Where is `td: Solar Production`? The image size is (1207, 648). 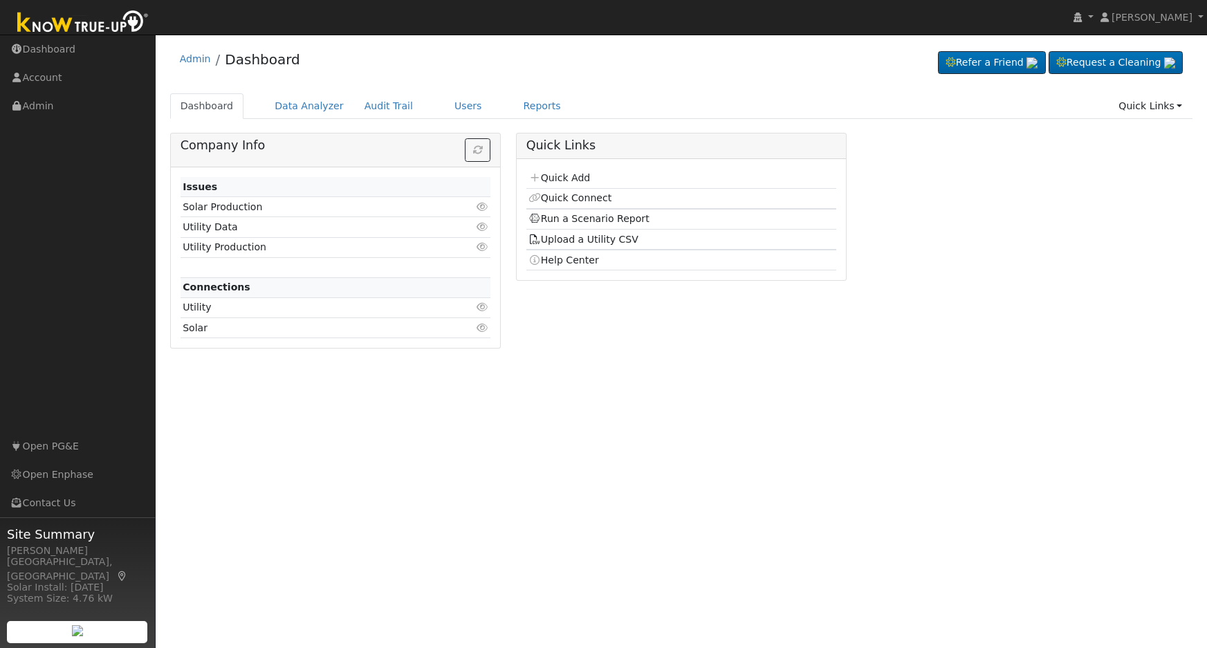 td: Solar Production is located at coordinates (311, 207).